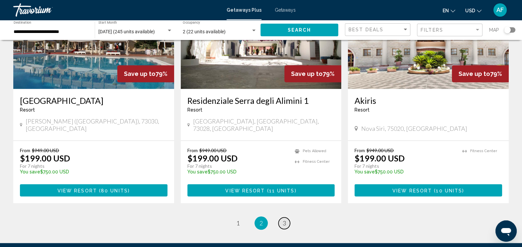  Describe the element at coordinates (473, 10) in the screenshot. I see `button: Change currency` at that location.